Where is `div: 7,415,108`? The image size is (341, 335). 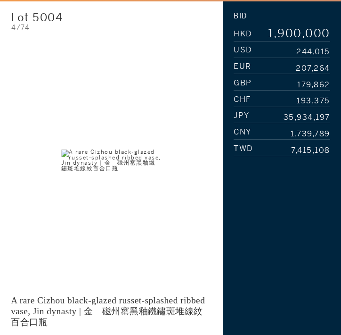
div: 7,415,108 is located at coordinates (311, 150).